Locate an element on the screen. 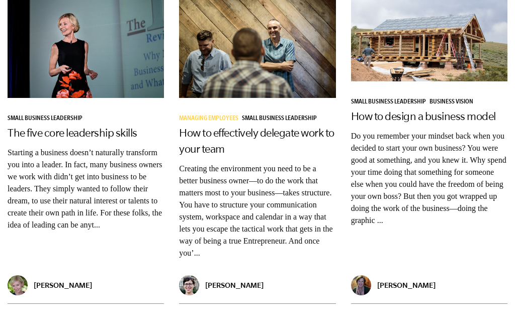  span: Managing Employees is located at coordinates (209, 119).